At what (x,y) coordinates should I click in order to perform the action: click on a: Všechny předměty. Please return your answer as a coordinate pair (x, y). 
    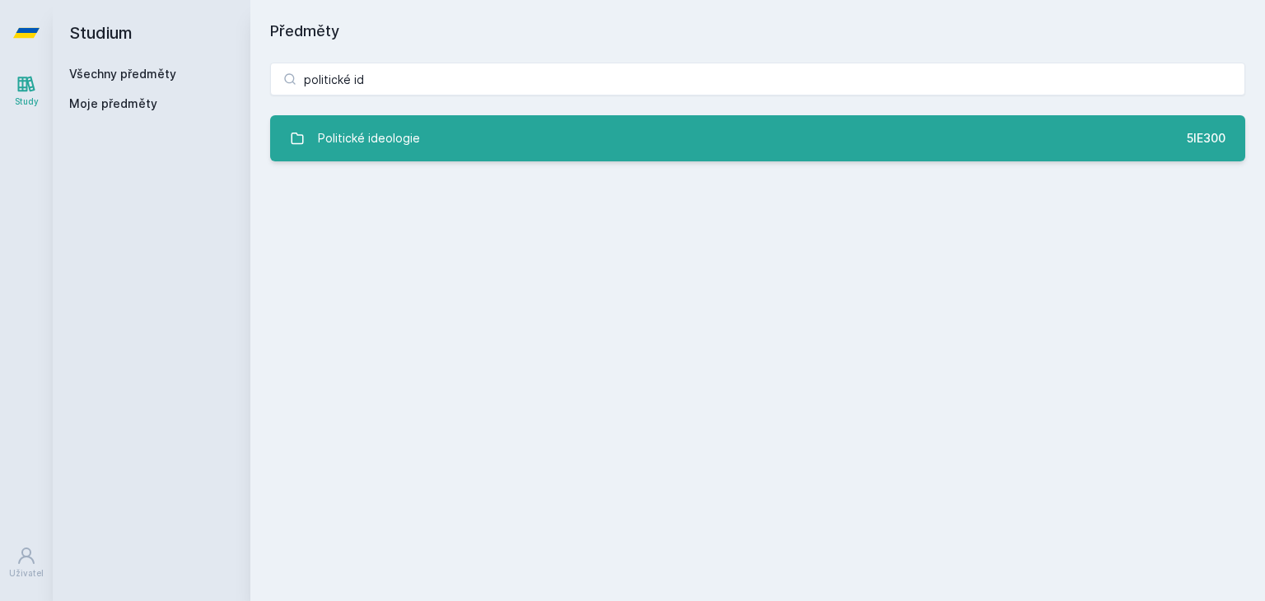
    Looking at the image, I should click on (123, 73).